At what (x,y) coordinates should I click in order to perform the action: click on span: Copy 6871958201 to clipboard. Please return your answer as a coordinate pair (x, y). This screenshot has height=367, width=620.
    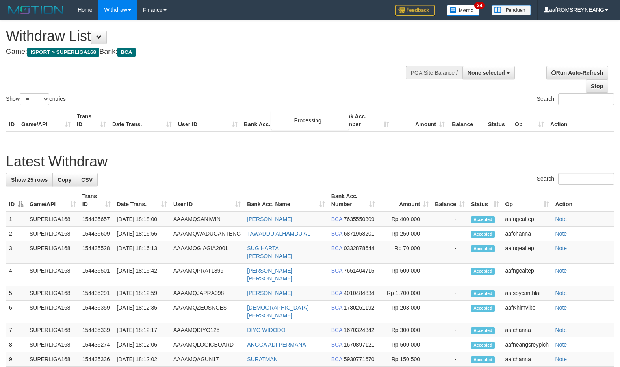
    Looking at the image, I should click on (359, 234).